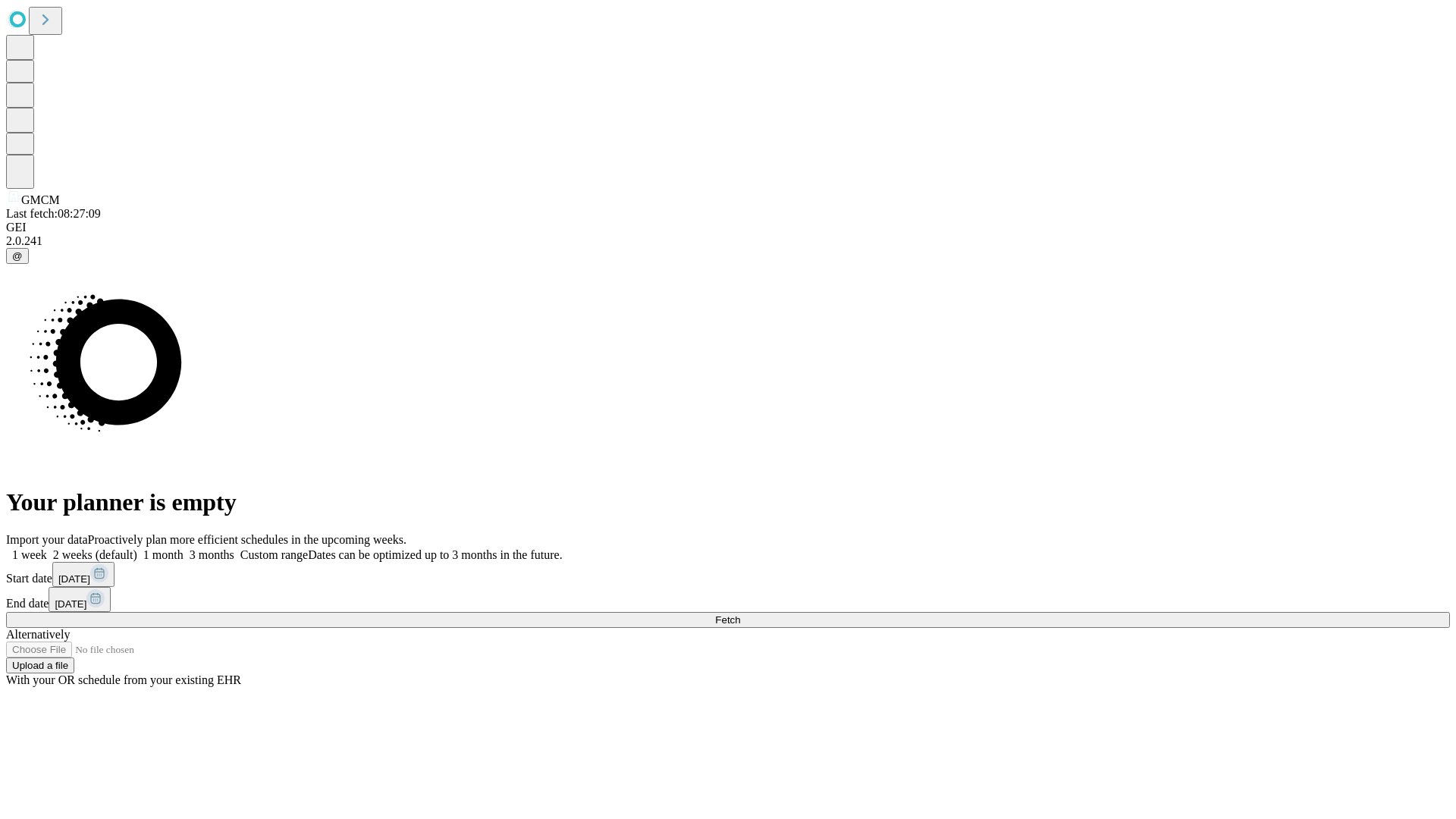 The image size is (1456, 819). Describe the element at coordinates (434, 555) in the screenshot. I see `span: Dates can be optimized up to 3 months in the future.` at that location.